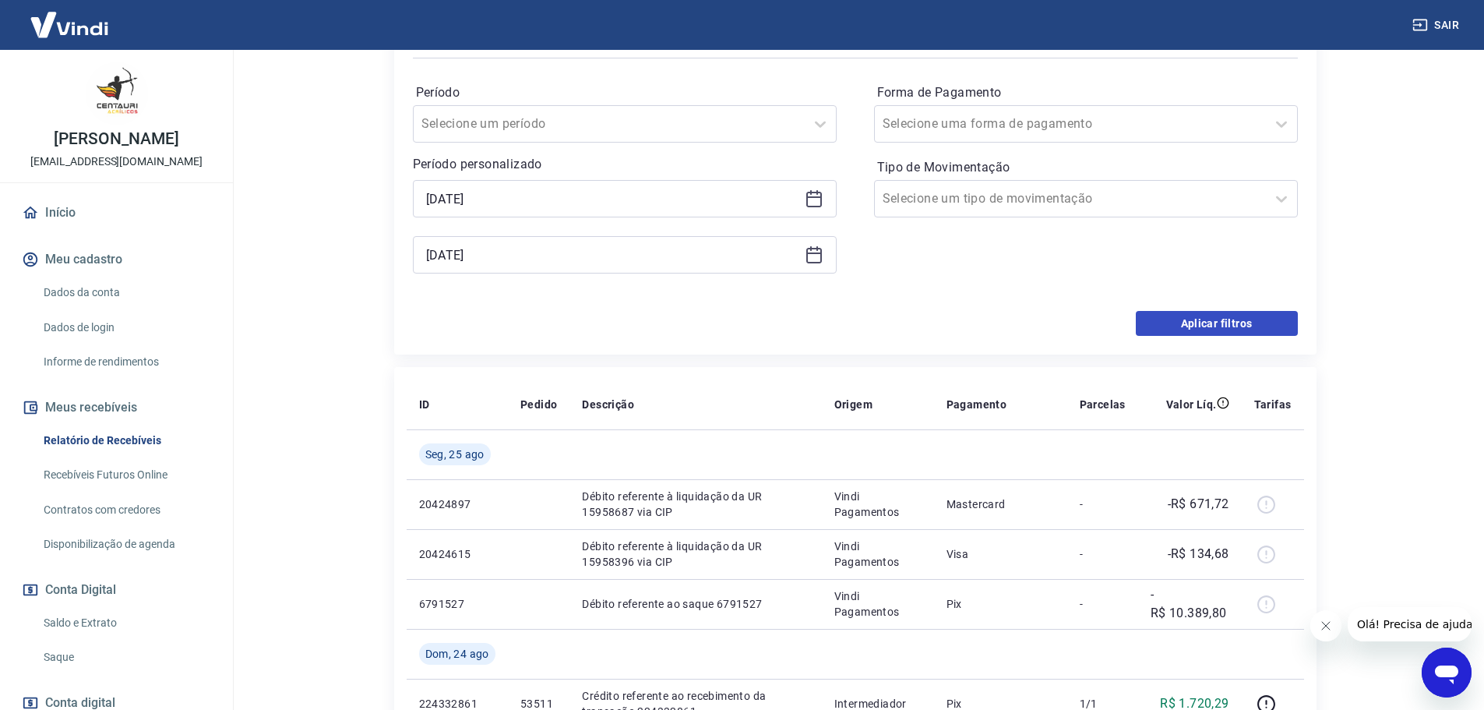 This screenshot has height=710, width=1484. What do you see at coordinates (125, 292) in the screenshot?
I see `a: Dados da conta` at bounding box center [125, 292].